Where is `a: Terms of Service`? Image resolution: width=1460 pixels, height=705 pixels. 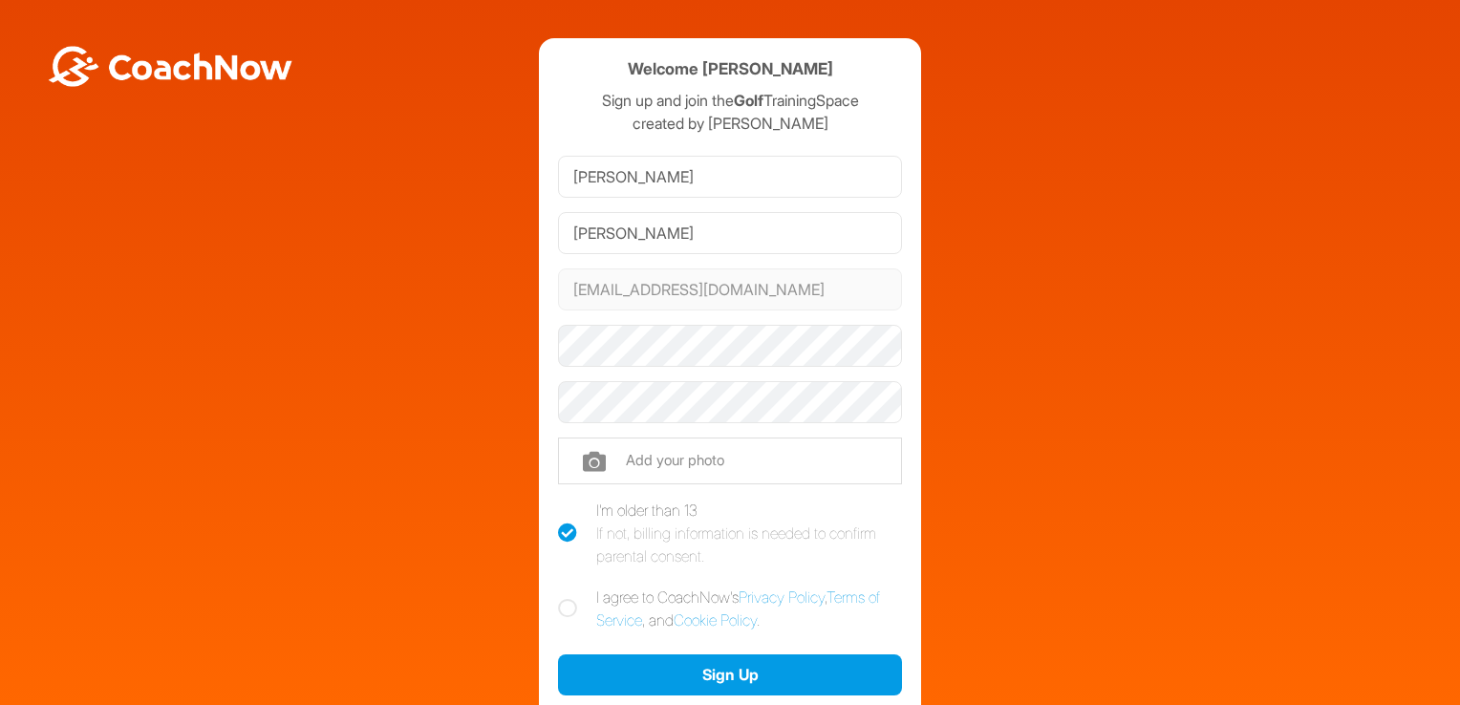 a: Terms of Service is located at coordinates (738, 609).